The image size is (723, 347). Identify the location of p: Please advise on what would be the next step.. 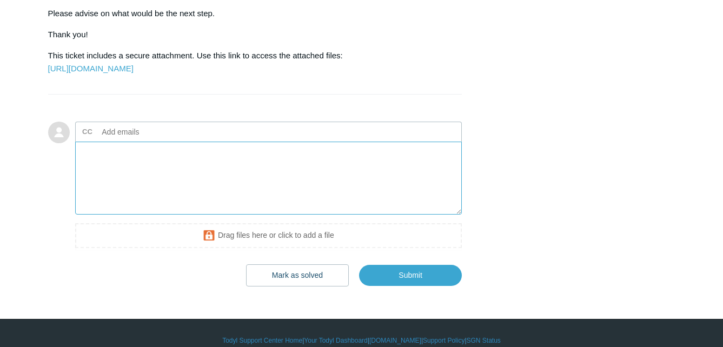
(250, 14).